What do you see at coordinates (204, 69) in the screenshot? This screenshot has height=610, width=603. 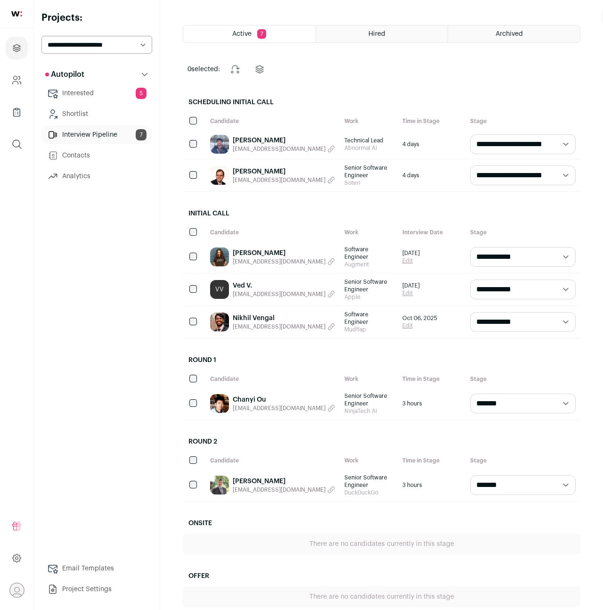 I see `span: selected:` at bounding box center [204, 69].